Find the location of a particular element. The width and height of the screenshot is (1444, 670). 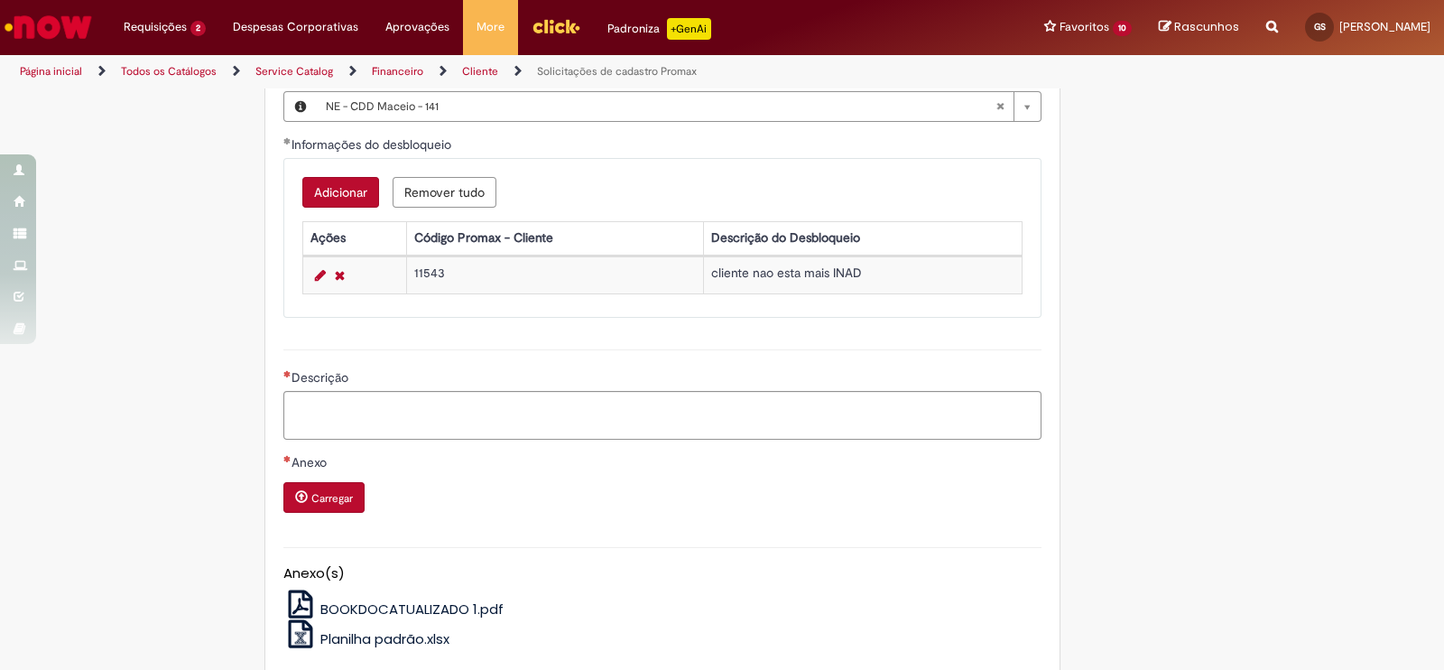

a: BOOKDOCATUALIZADO 1.pdf is located at coordinates (393, 608).